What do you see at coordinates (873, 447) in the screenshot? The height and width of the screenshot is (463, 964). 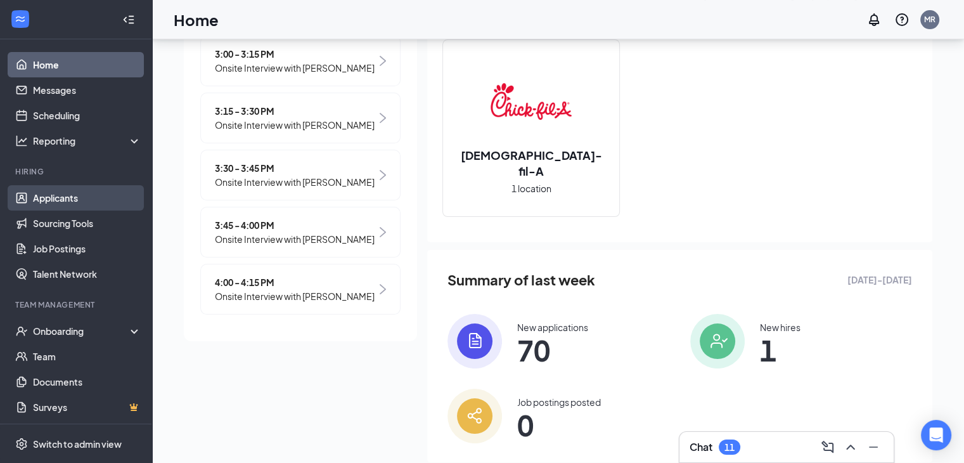 I see `button: Minimize` at bounding box center [873, 447].